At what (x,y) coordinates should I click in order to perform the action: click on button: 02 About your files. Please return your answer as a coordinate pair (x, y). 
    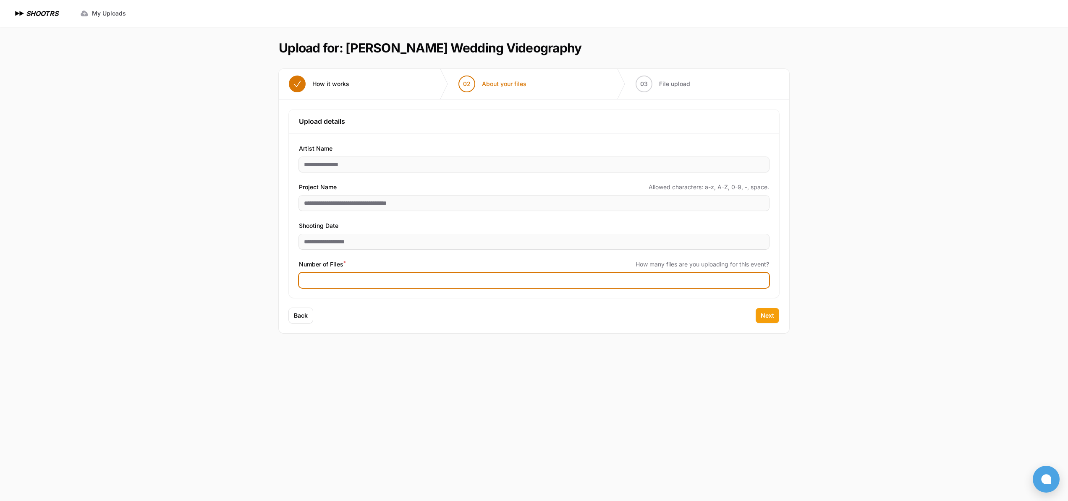
    Looking at the image, I should click on (492, 84).